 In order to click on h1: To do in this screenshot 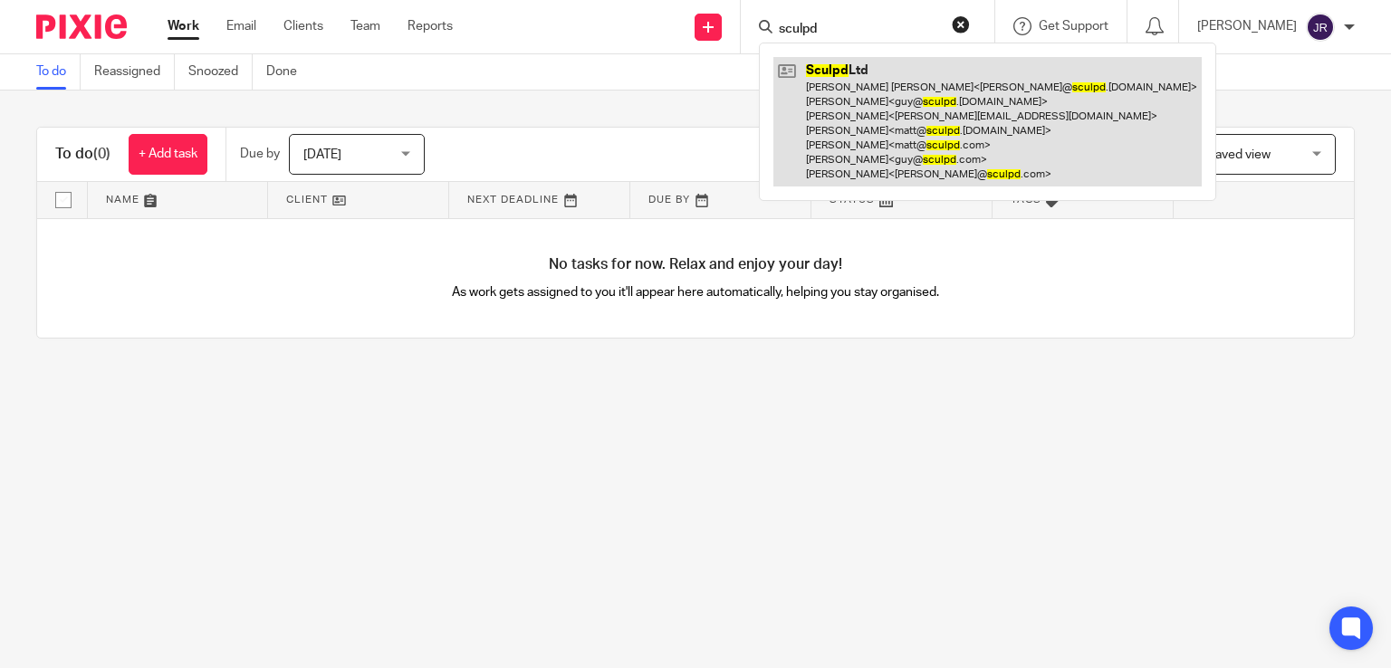, I will do `click(82, 154)`.